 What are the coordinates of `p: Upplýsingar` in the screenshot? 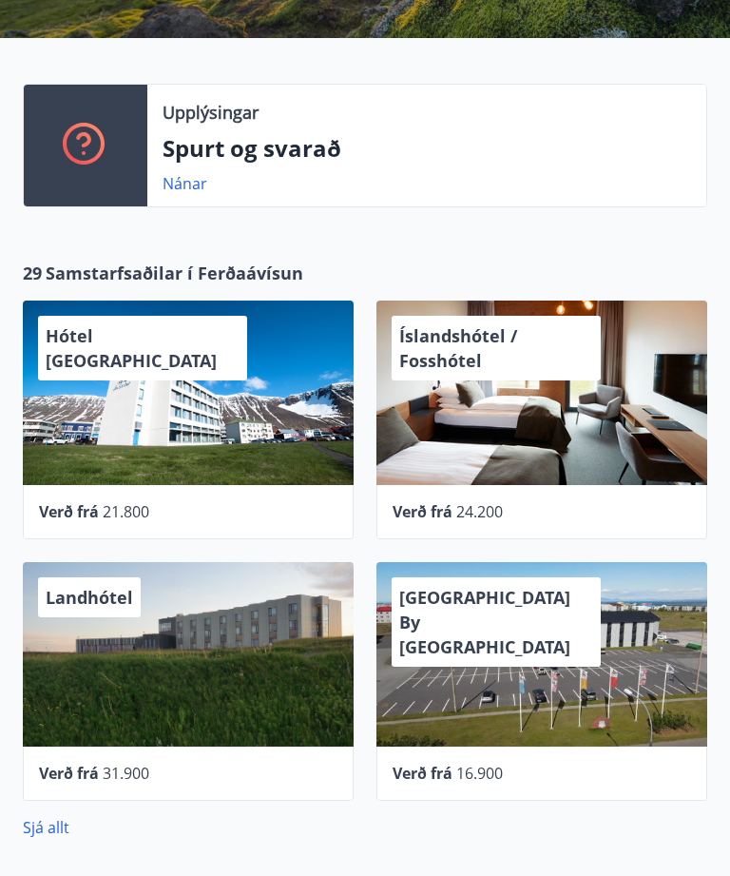 It's located at (210, 112).